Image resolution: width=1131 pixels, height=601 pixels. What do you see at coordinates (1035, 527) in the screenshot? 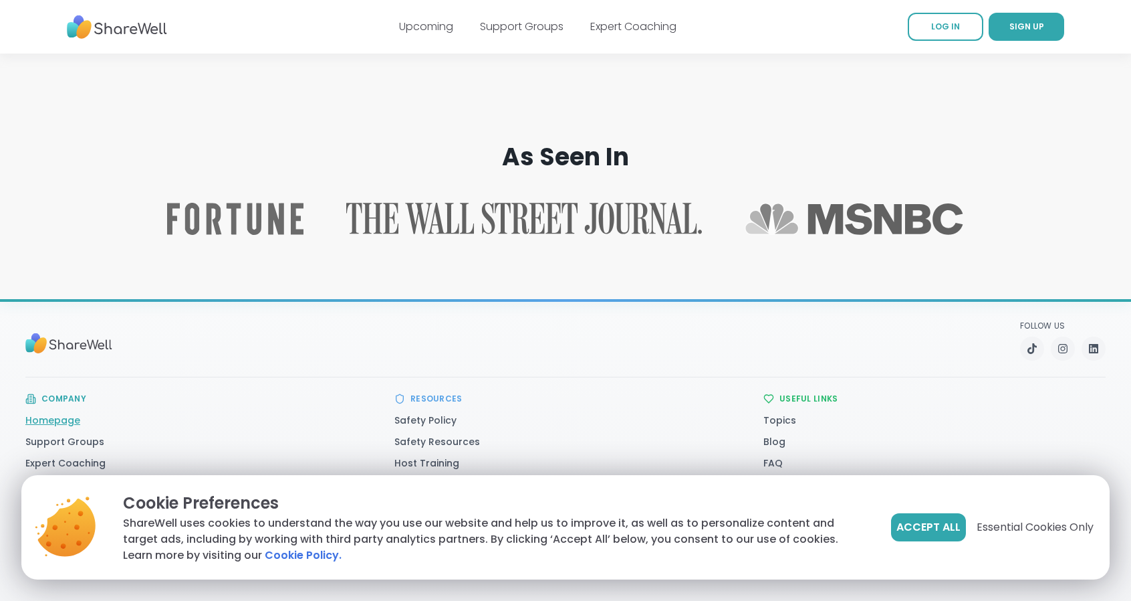
I see `span: Essential Cookies Only` at bounding box center [1035, 527].